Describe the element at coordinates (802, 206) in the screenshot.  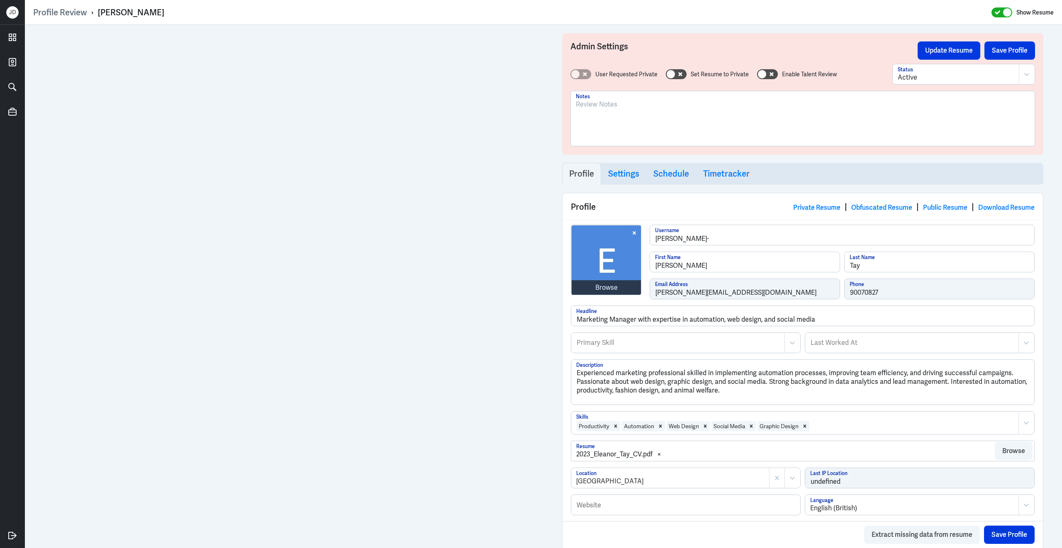
I see `div: Profile` at that location.